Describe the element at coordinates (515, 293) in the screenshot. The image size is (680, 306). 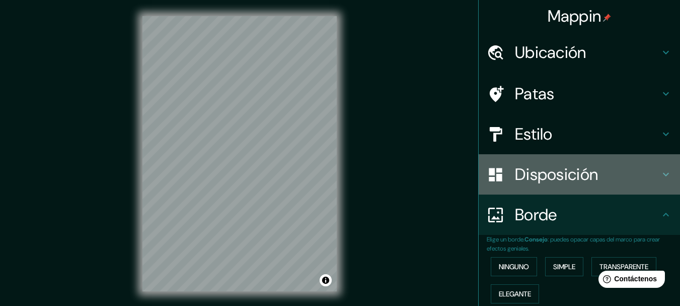
I see `font: Elegante` at that location.